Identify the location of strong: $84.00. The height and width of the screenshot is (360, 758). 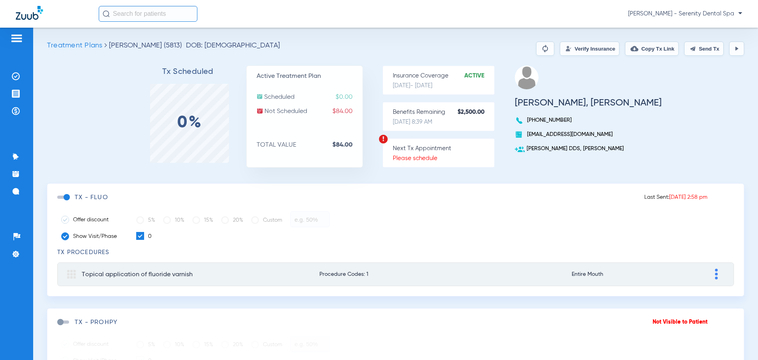
(348, 145).